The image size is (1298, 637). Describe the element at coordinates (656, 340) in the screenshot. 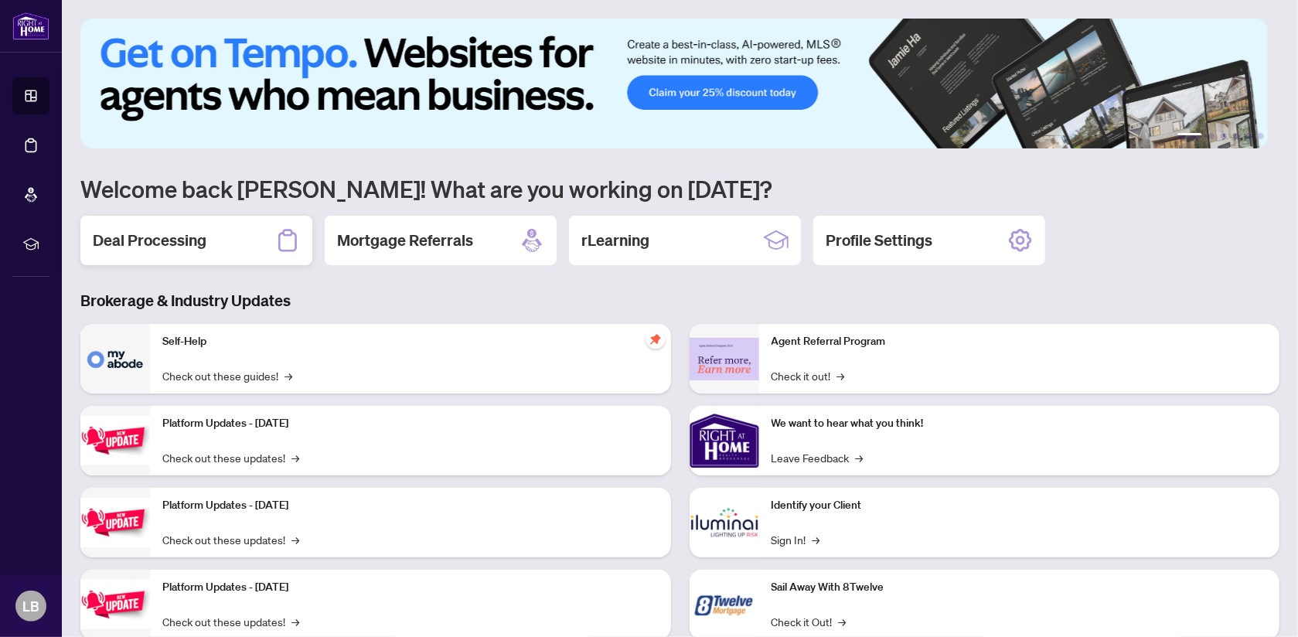

I see `span: pushpin` at that location.